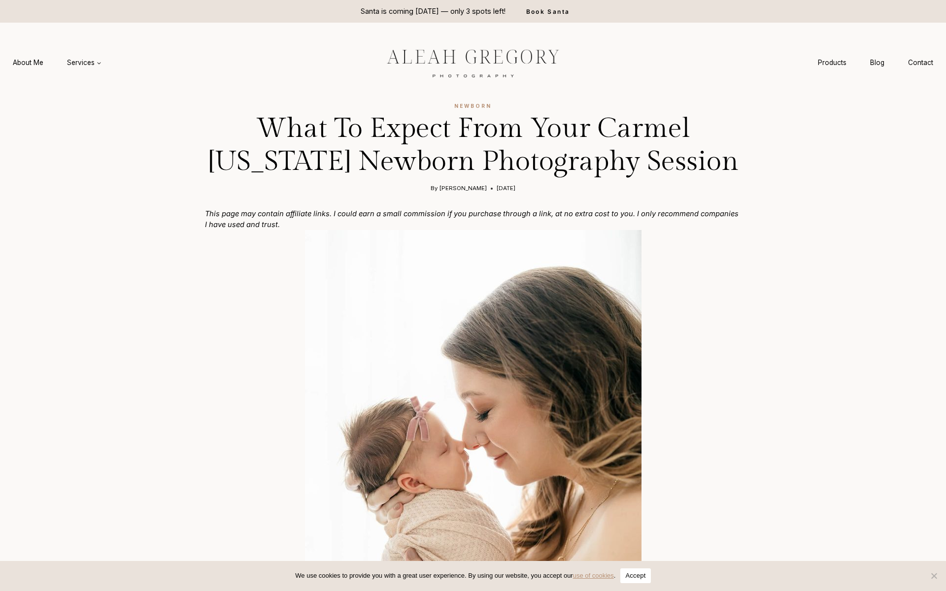 The image size is (946, 591). What do you see at coordinates (28, 63) in the screenshot?
I see `a: About Me` at bounding box center [28, 63].